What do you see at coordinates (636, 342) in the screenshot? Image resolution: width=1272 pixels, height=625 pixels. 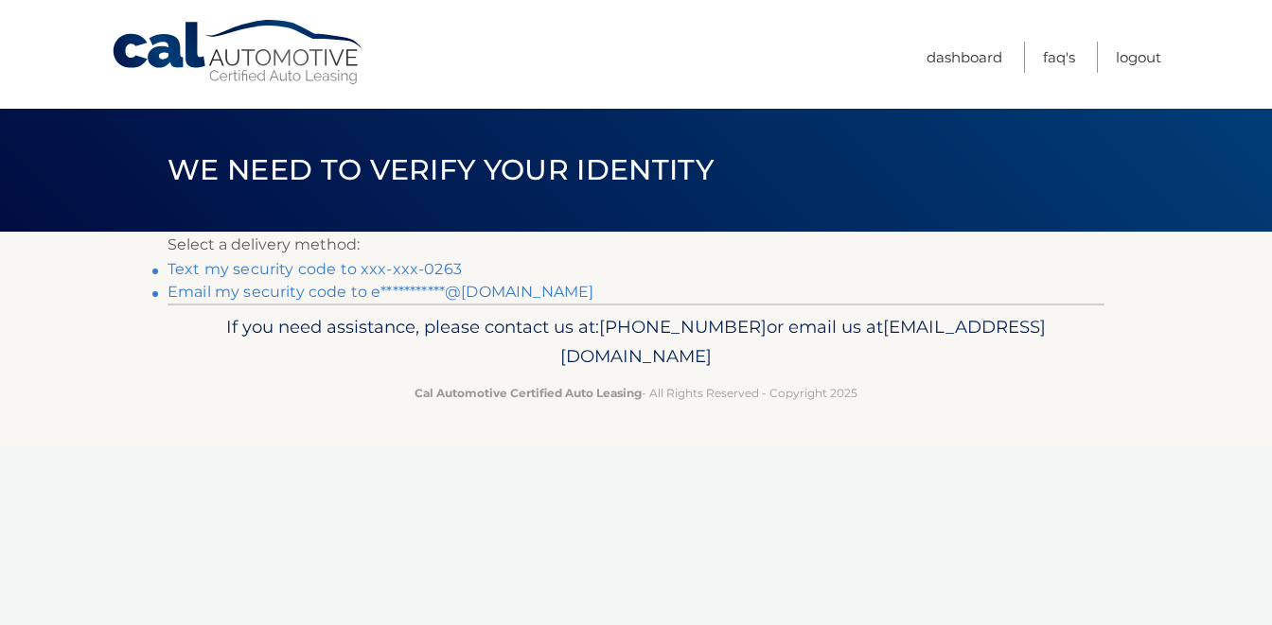 I see `p: If you need assistance, please contact us at: or email us at` at bounding box center [636, 342].